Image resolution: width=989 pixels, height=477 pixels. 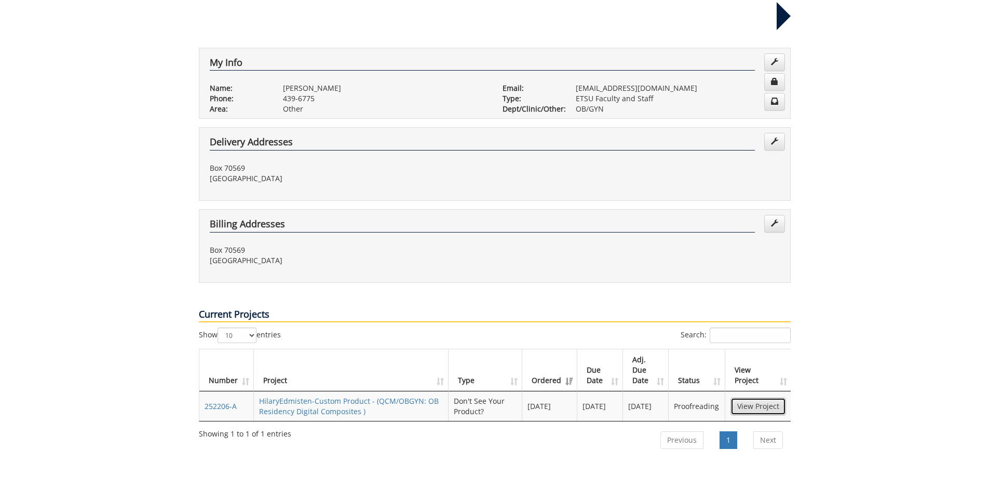 What do you see at coordinates (677, 109) in the screenshot?
I see `p: OB/GYN` at bounding box center [677, 109].